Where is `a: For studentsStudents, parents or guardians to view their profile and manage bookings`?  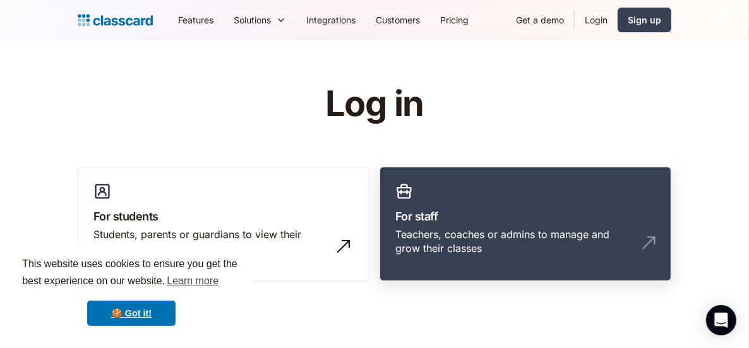 a: For studentsStudents, parents or guardians to view their profile and manage bookings is located at coordinates (224, 224).